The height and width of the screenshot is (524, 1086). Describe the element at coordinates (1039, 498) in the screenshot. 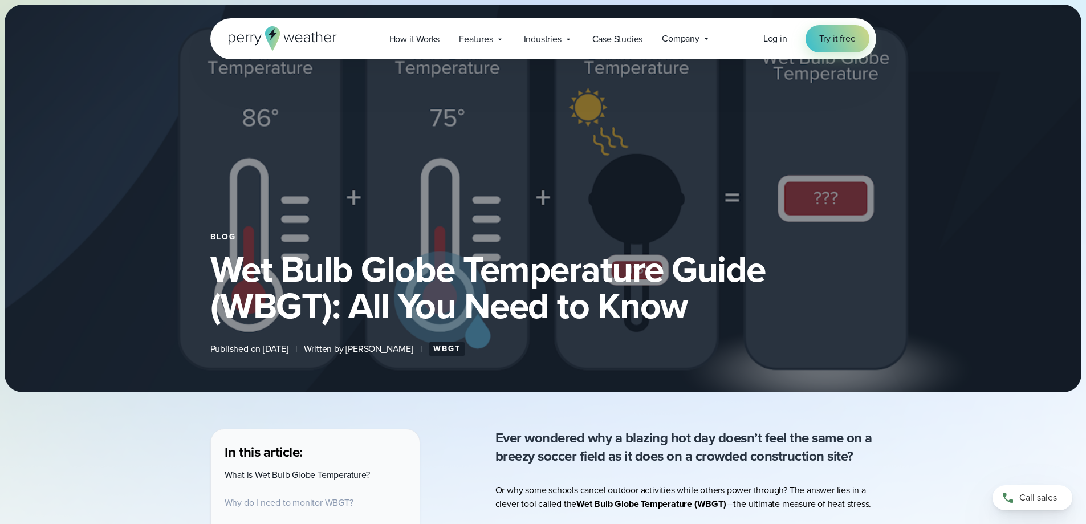

I see `span: Call sales` at that location.